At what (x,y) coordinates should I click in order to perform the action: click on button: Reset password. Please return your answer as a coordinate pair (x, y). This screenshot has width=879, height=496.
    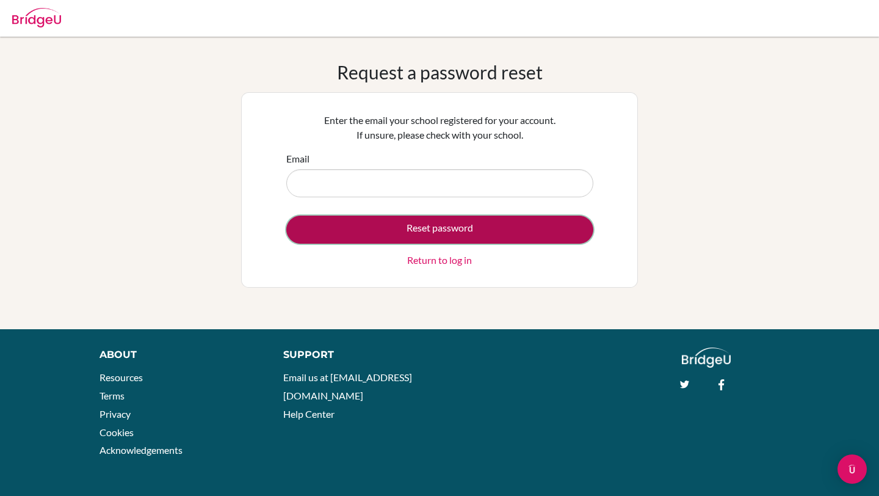
    Looking at the image, I should click on (440, 230).